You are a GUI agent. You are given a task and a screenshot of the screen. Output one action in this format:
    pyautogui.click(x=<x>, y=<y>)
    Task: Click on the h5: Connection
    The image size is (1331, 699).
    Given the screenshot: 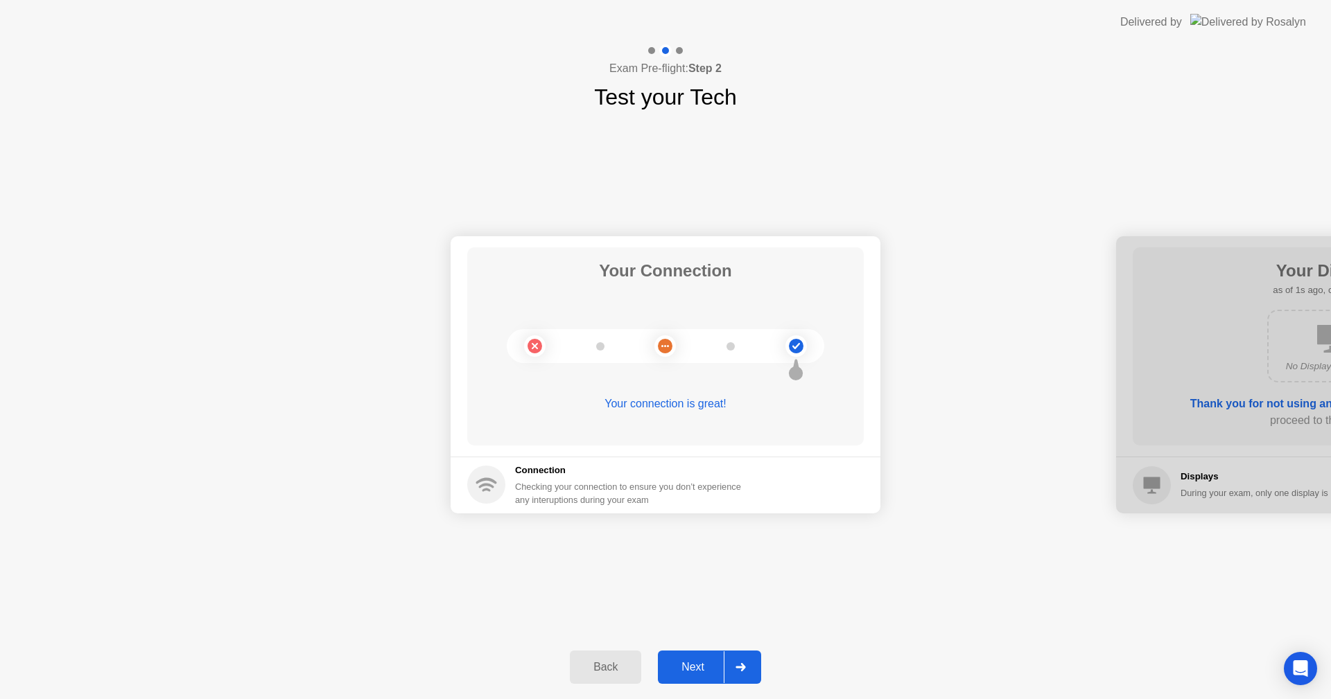 What is the action you would take?
    pyautogui.click(x=632, y=471)
    